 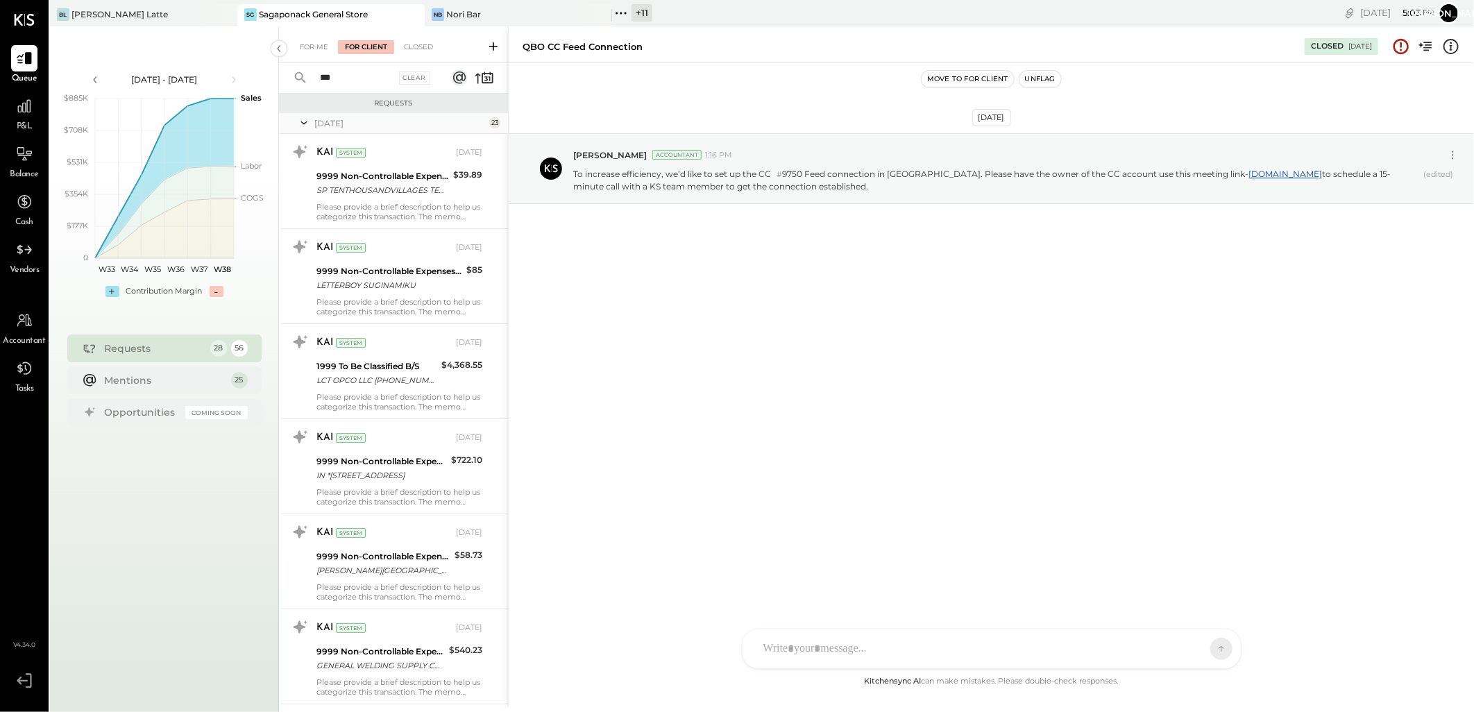 I want to click on div: Sagaponack General Store, so click(x=313, y=14).